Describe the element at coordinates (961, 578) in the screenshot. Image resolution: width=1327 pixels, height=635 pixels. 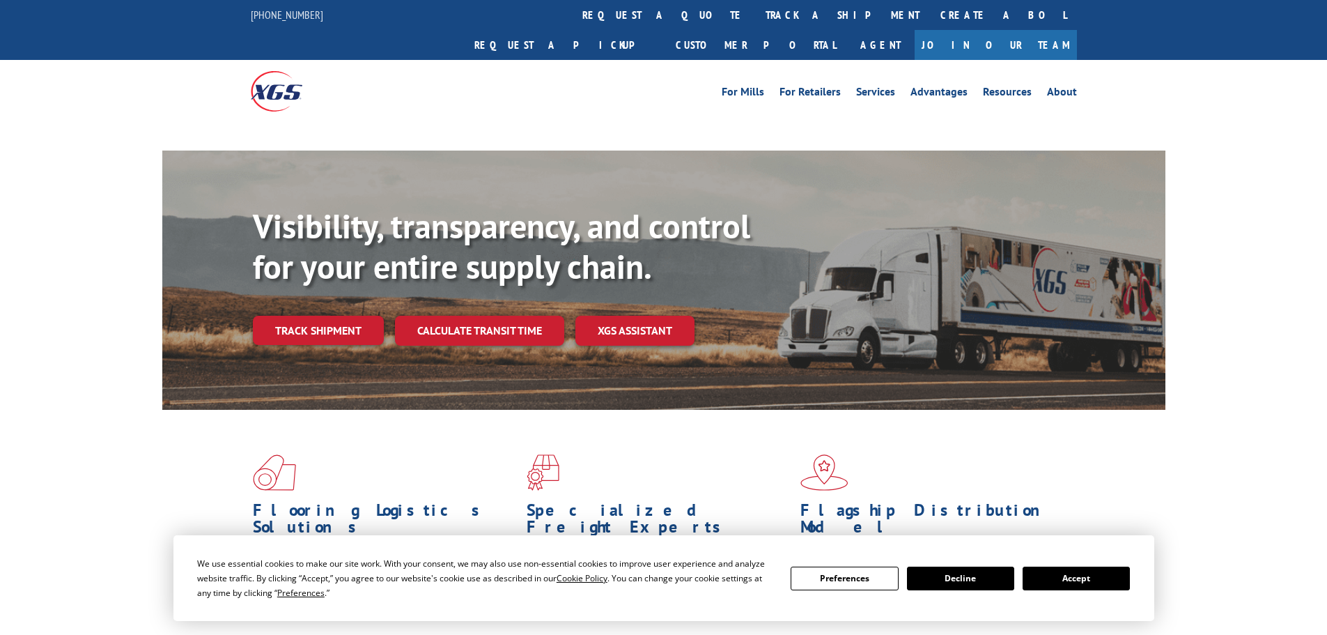
I see `button: Decline` at that location.